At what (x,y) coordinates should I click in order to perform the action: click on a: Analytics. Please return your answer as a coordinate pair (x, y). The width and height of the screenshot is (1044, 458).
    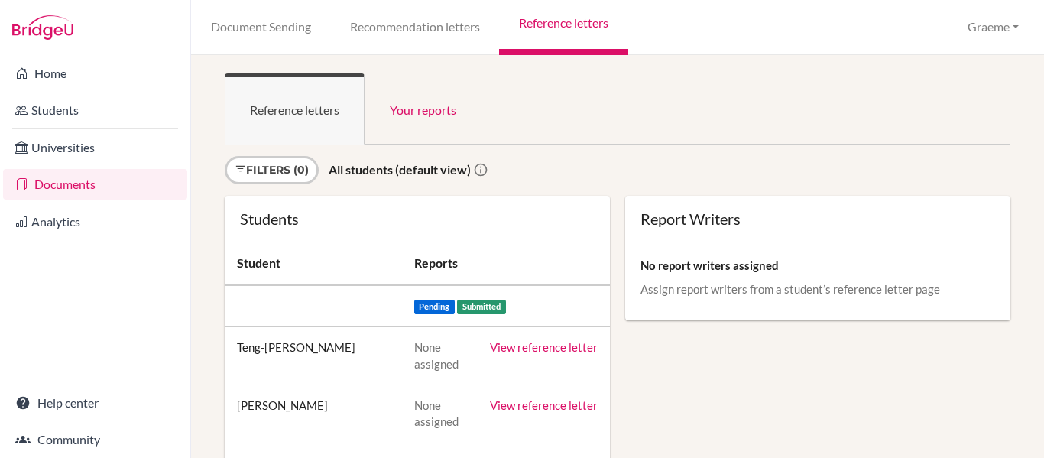
    Looking at the image, I should click on (95, 222).